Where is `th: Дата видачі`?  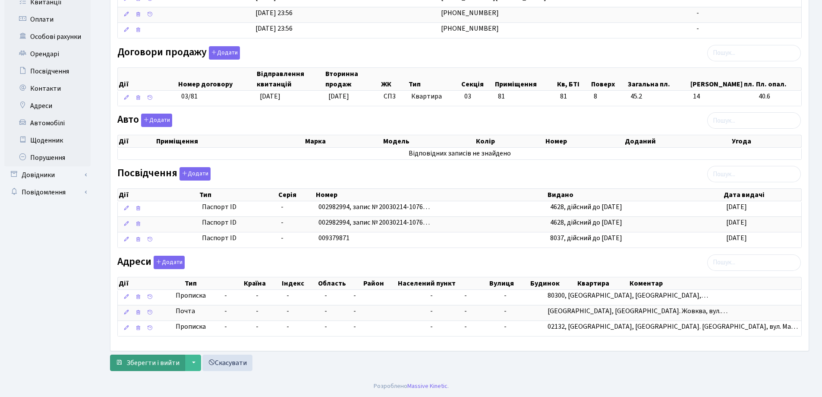 th: Дата видачі is located at coordinates (762, 195).